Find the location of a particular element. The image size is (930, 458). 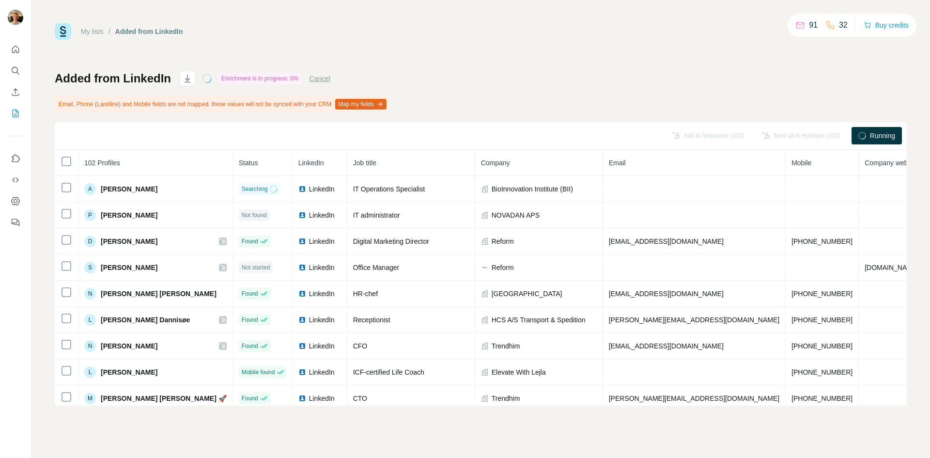

div: Email, Phone (Landline) and Mobile fields are not mapped, these values will not be synced with yo... is located at coordinates (221, 104).